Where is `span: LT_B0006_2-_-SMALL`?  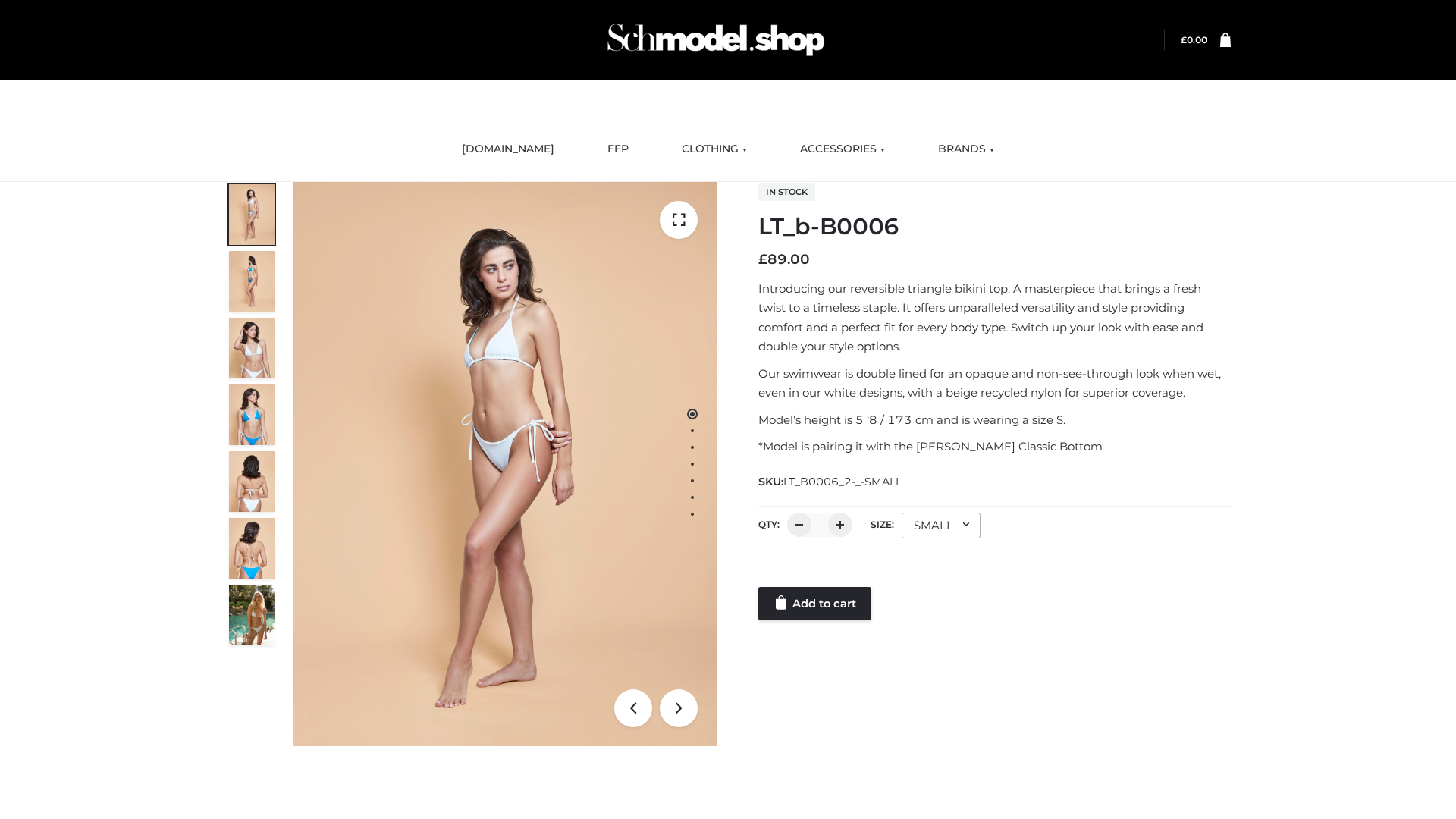 span: LT_B0006_2-_-SMALL is located at coordinates (842, 481).